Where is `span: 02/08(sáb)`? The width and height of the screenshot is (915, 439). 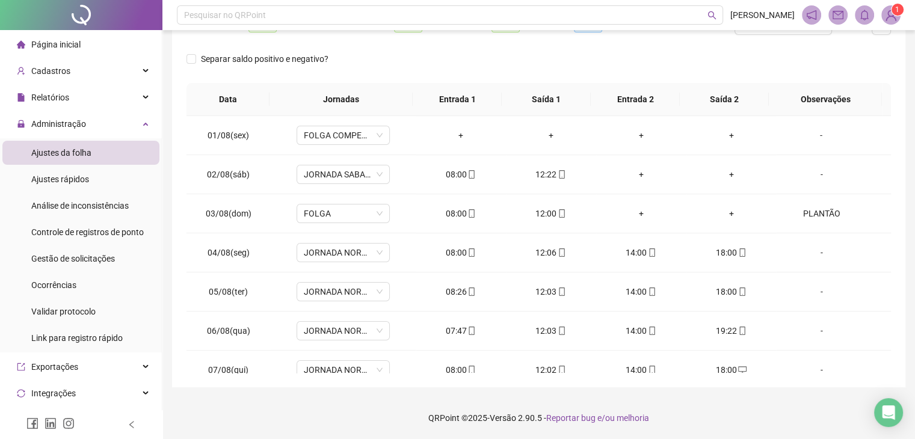 span: 02/08(sáb) is located at coordinates (228, 174).